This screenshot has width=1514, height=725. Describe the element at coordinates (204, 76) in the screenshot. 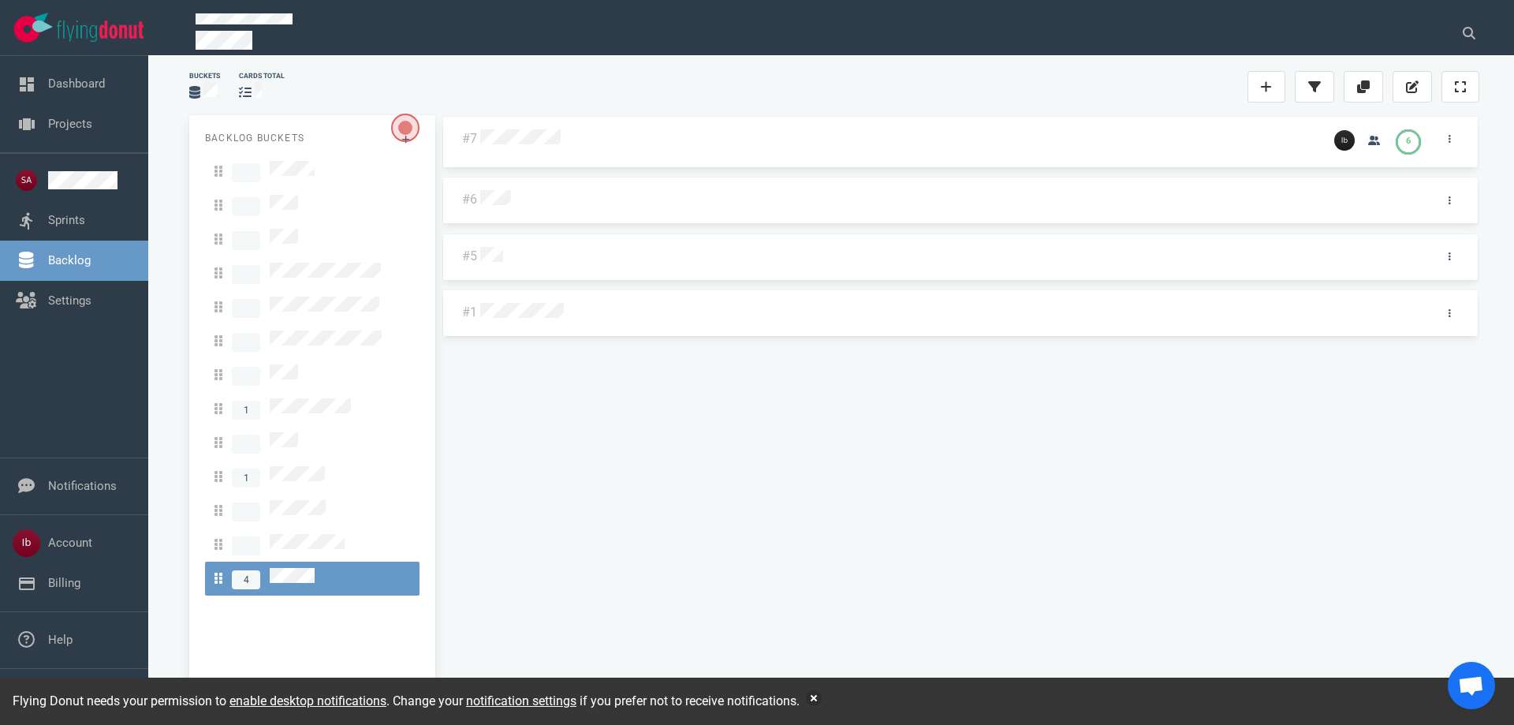

I see `div: Buckets` at that location.